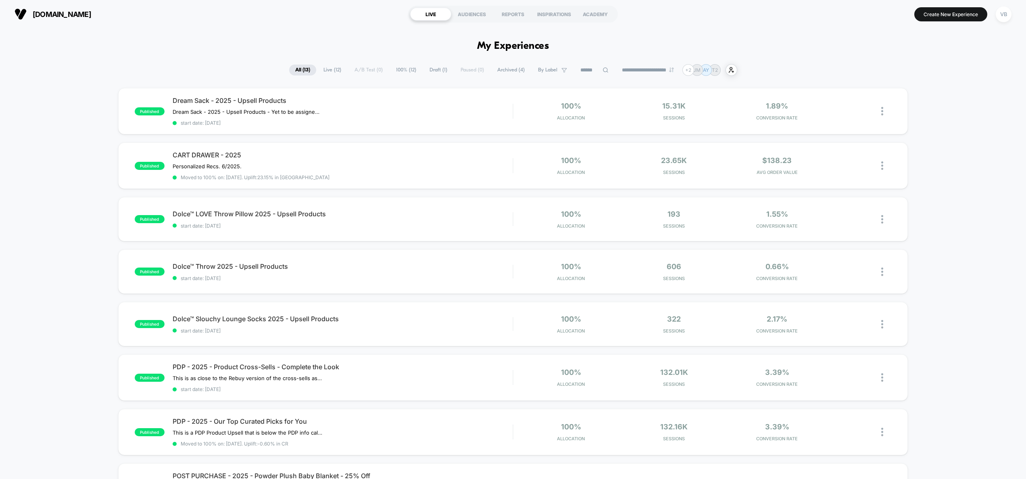  What do you see at coordinates (777, 214) in the screenshot?
I see `span: 1.55%` at bounding box center [777, 214].